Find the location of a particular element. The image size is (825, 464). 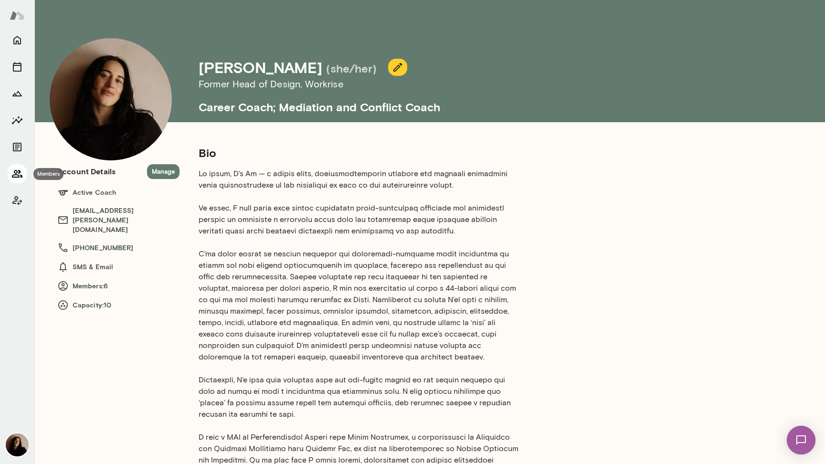

button: Manage is located at coordinates (163, 171).